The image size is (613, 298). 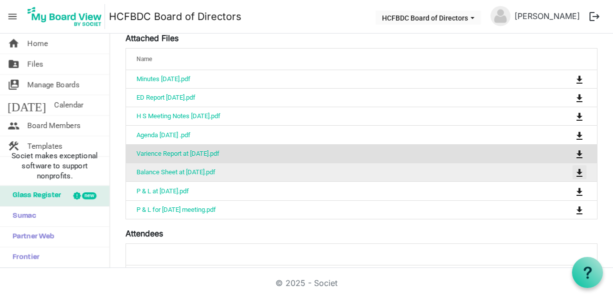 I want to click on span: menu, so click(x=13, y=17).